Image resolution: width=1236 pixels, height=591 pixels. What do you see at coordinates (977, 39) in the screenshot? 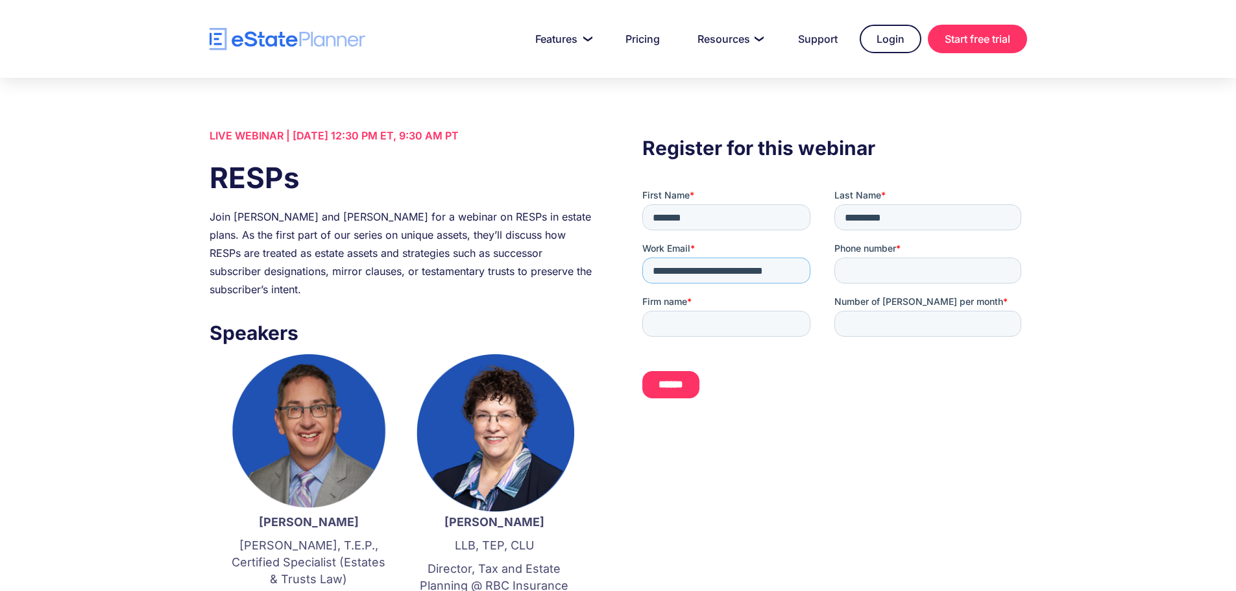
I see `a: Start free trial` at bounding box center [977, 39].